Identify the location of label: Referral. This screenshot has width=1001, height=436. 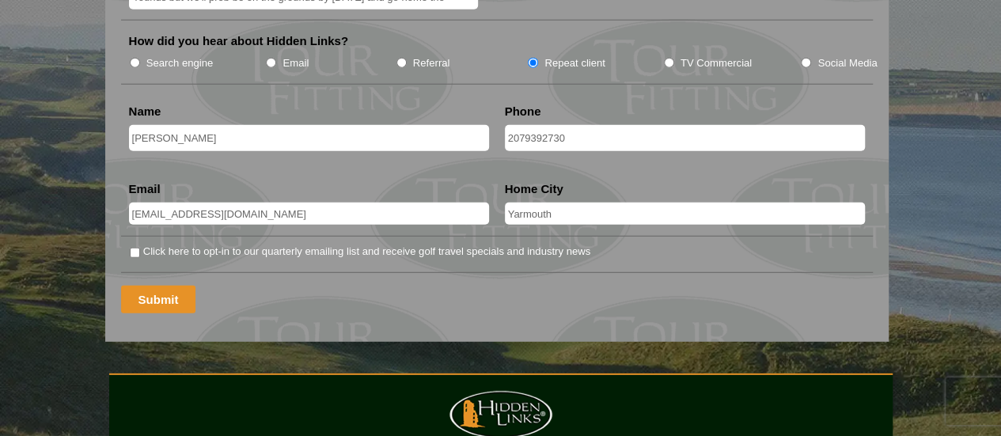
(431, 63).